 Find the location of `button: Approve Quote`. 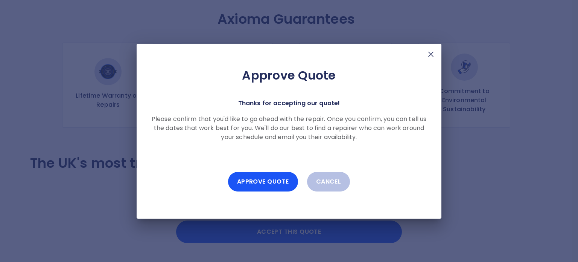

button: Approve Quote is located at coordinates (263, 181).